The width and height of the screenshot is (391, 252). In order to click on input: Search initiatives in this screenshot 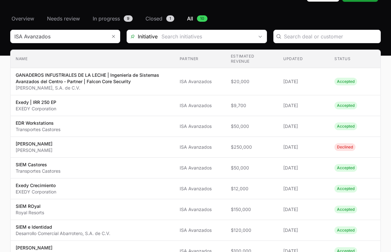, I will do `click(206, 36)`.